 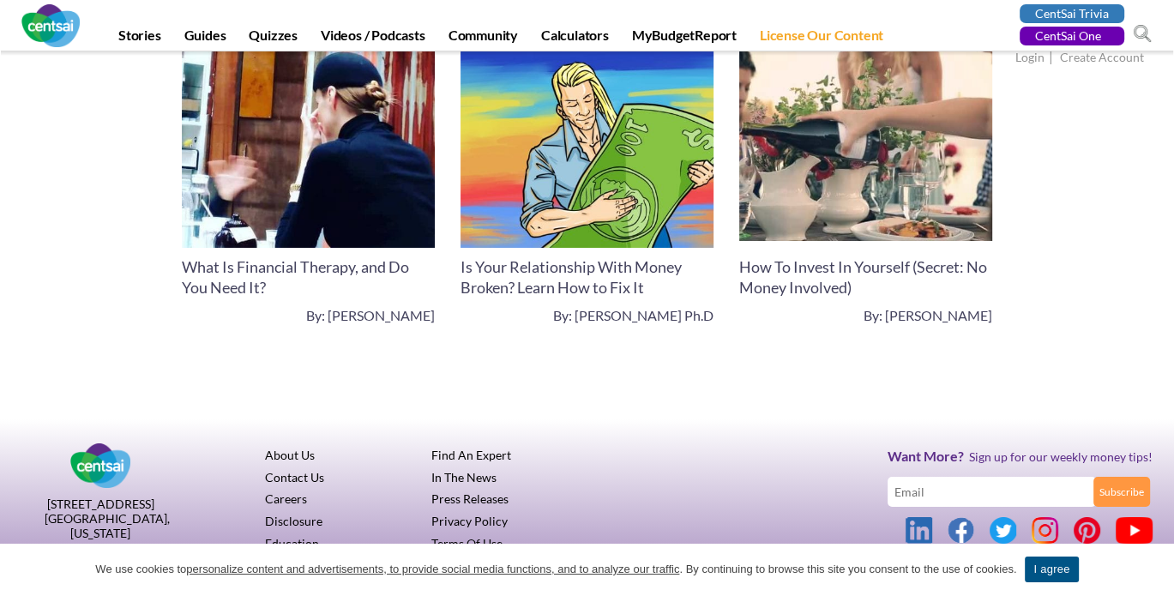 What do you see at coordinates (1030, 58) in the screenshot?
I see `a: Login` at bounding box center [1030, 58].